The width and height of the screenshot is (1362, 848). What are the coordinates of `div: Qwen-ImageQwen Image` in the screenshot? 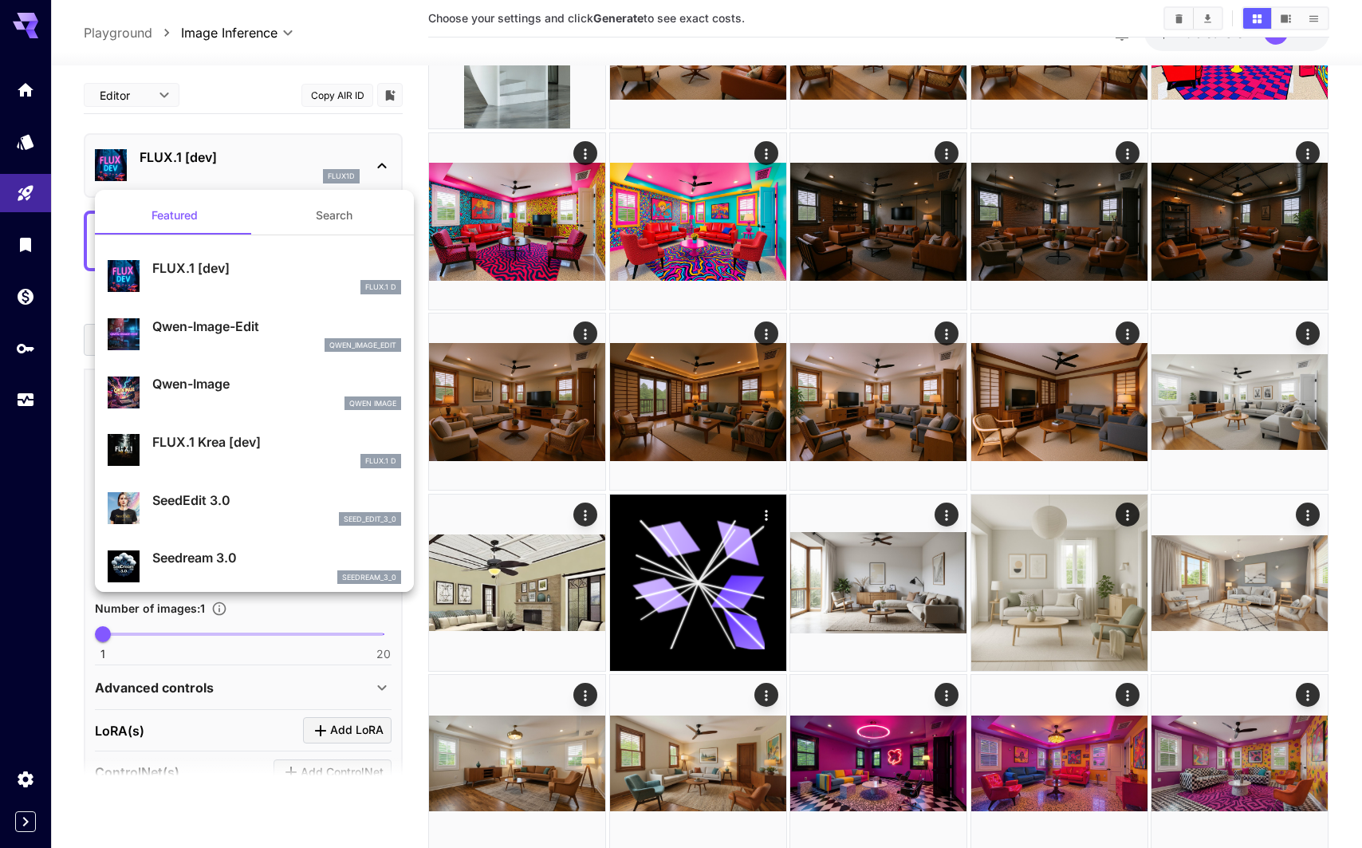 It's located at (254, 392).